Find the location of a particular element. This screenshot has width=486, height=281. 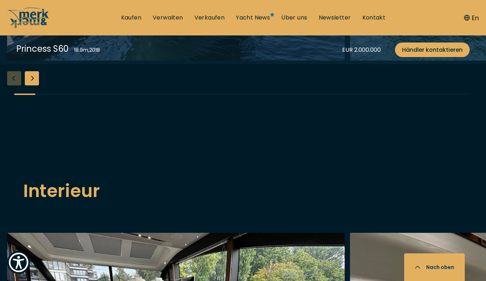

div: Next slide is located at coordinates (32, 78).